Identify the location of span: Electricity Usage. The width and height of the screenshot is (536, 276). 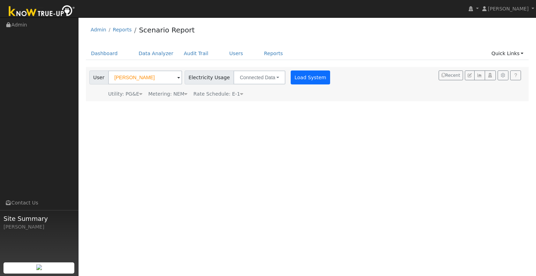
(209, 77).